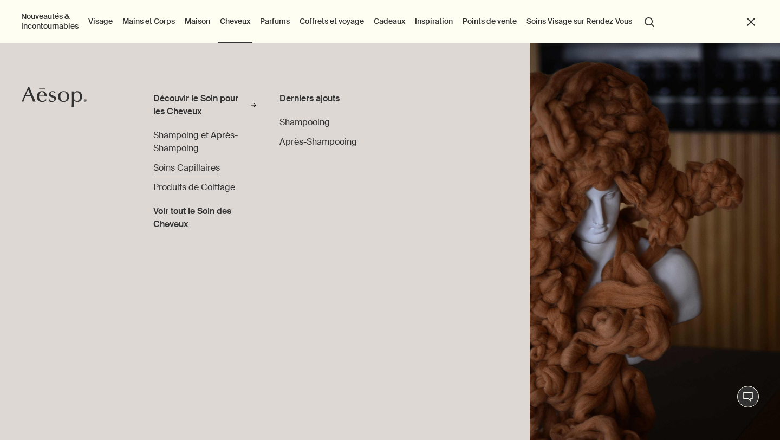 This screenshot has width=780, height=440. I want to click on span: Produits de Coiffage, so click(194, 187).